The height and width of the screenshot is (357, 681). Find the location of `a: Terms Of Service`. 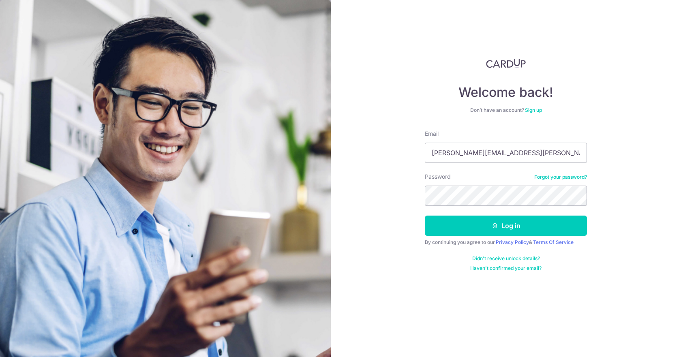

a: Terms Of Service is located at coordinates (553, 242).